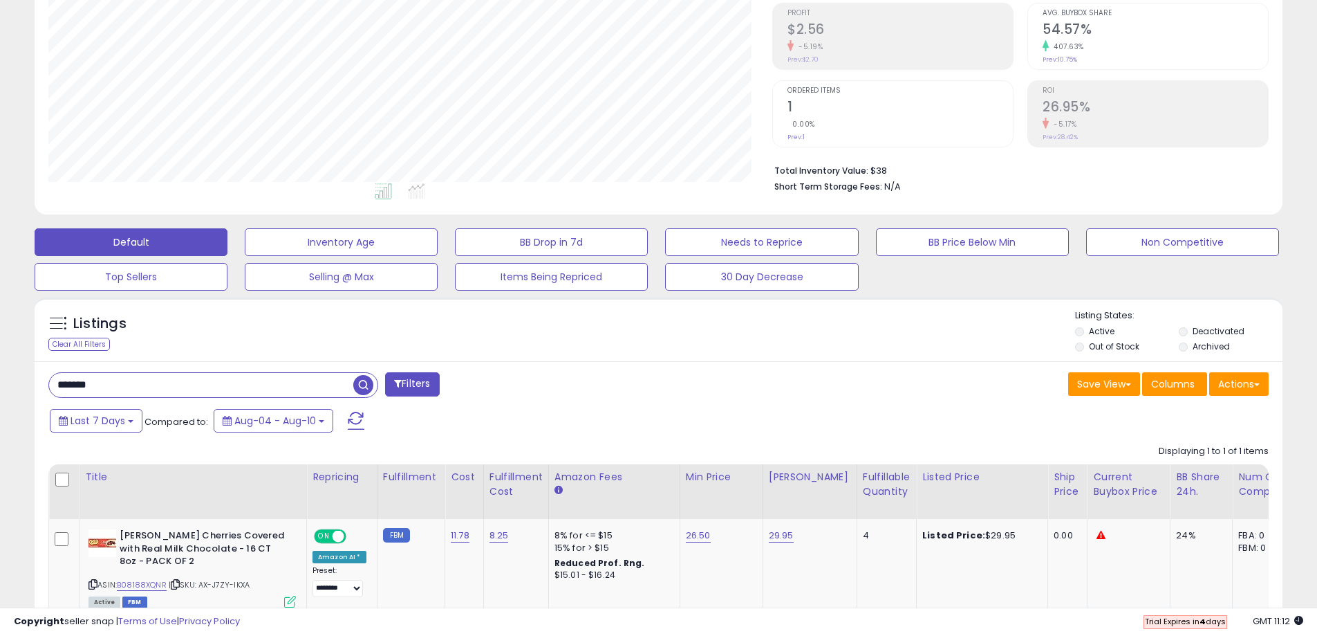 The image size is (1317, 636). Describe the element at coordinates (127, 621) in the screenshot. I see `div: seller snap | |` at that location.